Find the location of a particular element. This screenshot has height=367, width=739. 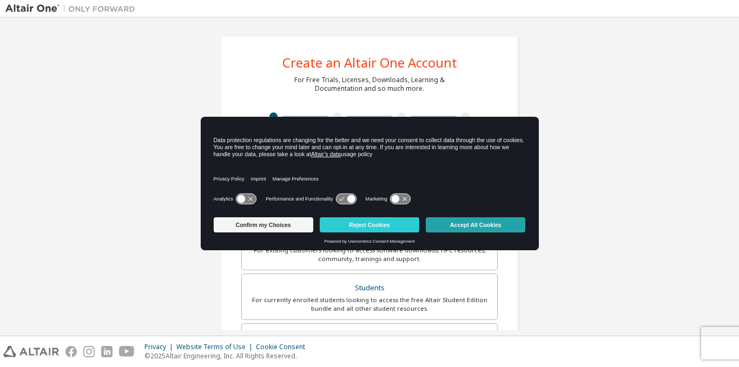

img: linkedin.svg is located at coordinates (107, 352).